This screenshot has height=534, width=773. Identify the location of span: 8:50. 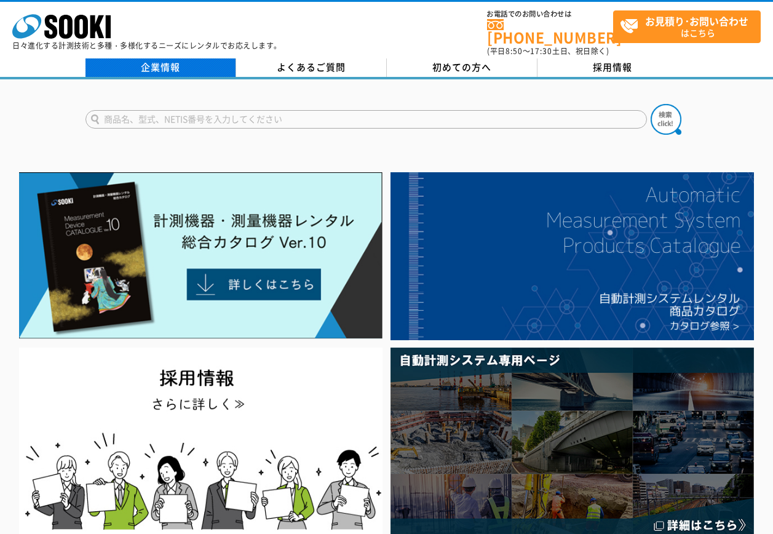
(514, 51).